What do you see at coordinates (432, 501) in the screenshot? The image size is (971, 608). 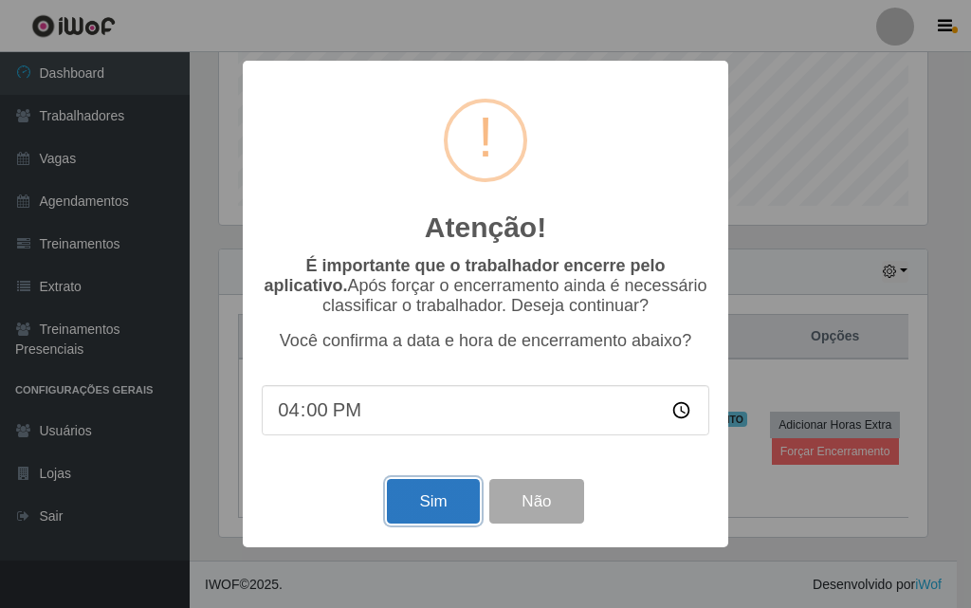 I see `button: Sim` at bounding box center [432, 501].